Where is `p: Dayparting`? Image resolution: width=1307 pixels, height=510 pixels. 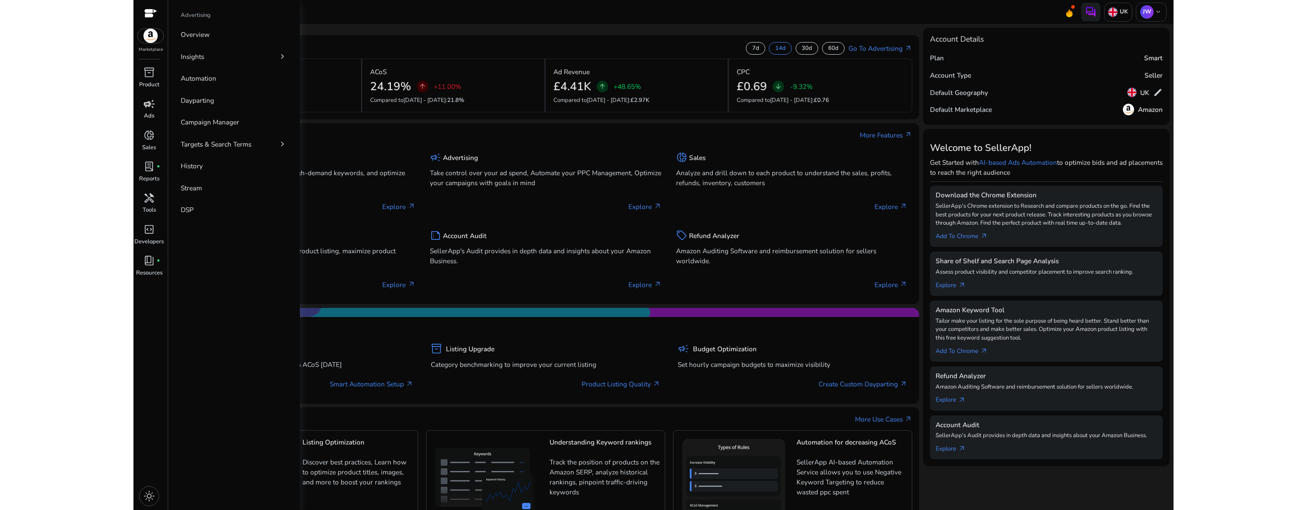 p: Dayparting is located at coordinates (197, 100).